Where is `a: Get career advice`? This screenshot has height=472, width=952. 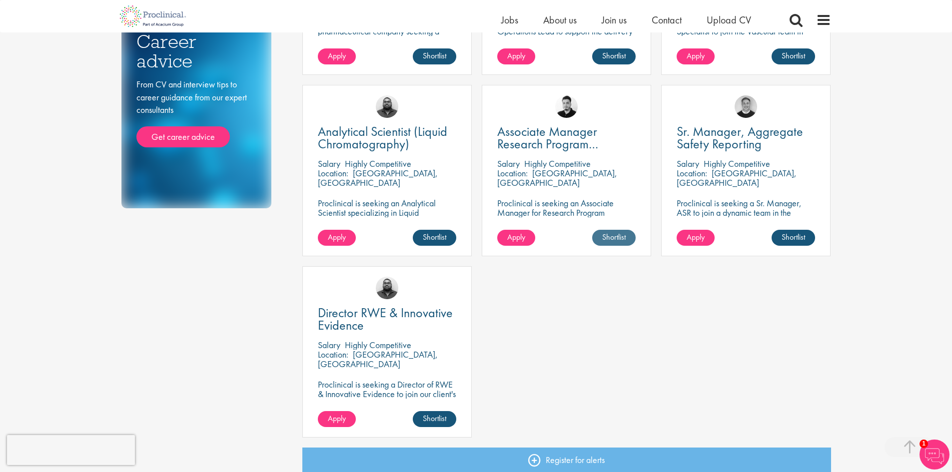 a: Get career advice is located at coordinates (183, 137).